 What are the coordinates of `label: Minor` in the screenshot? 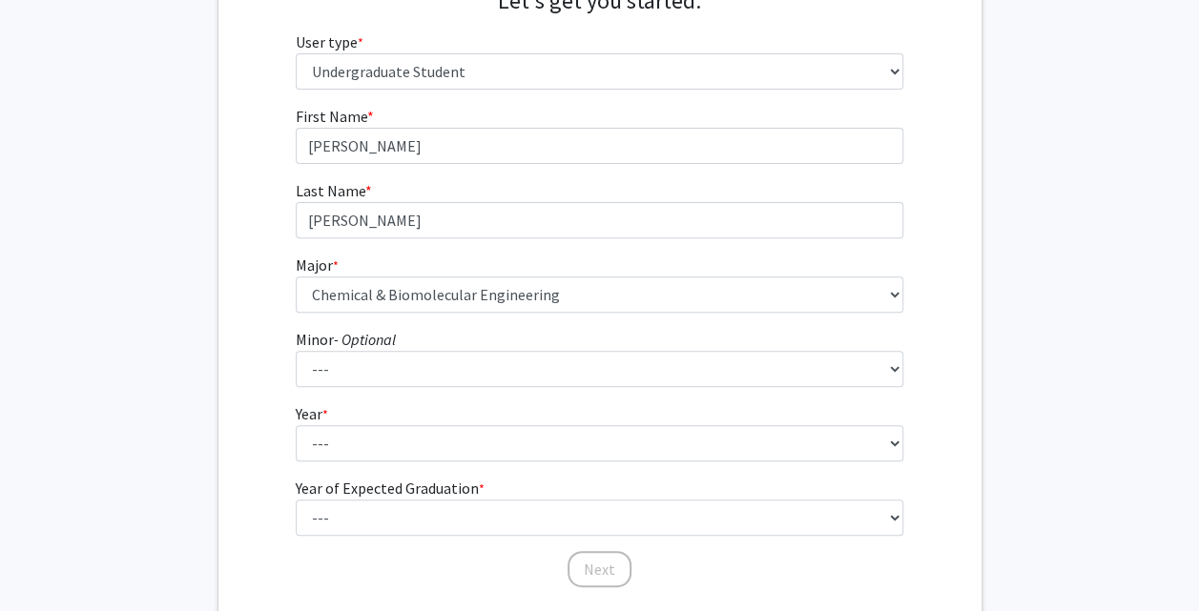 It's located at (345, 340).